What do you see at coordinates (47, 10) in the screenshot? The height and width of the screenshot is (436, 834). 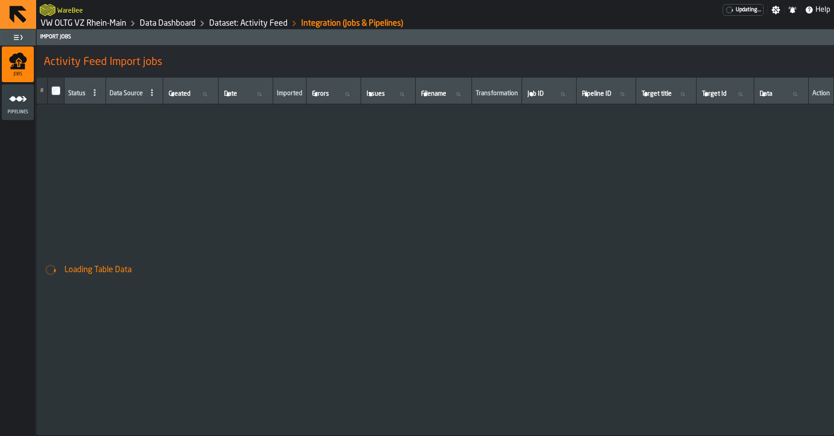 I see `a: logo-header` at bounding box center [47, 10].